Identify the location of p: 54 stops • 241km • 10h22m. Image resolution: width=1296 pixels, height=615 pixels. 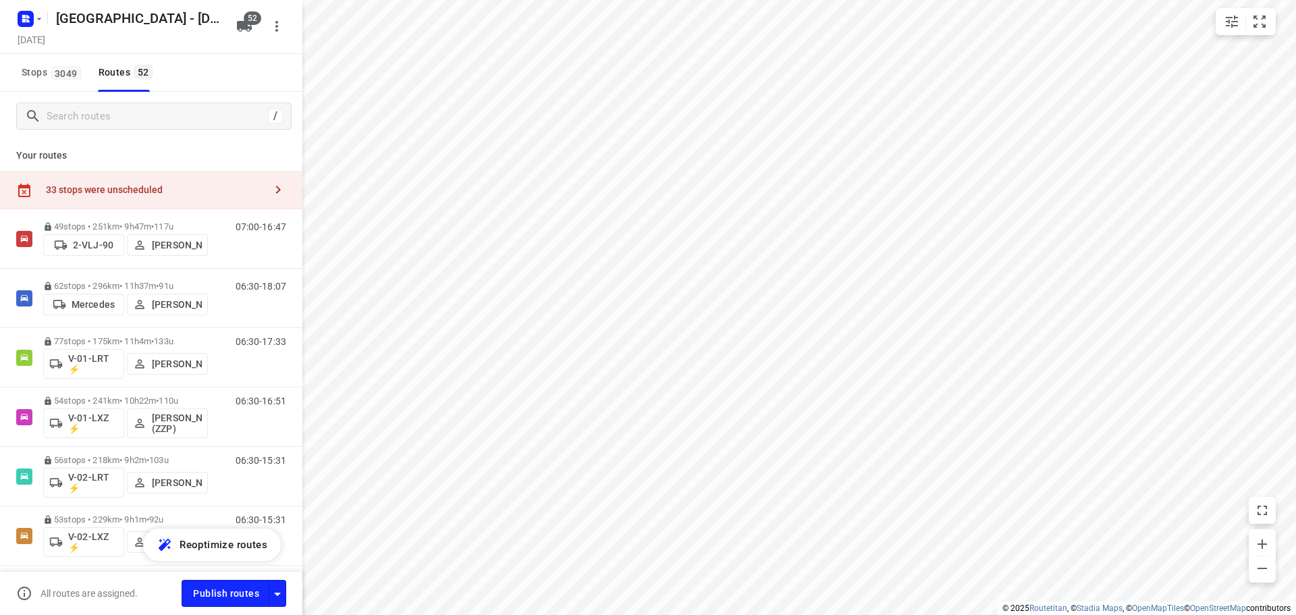
(126, 400).